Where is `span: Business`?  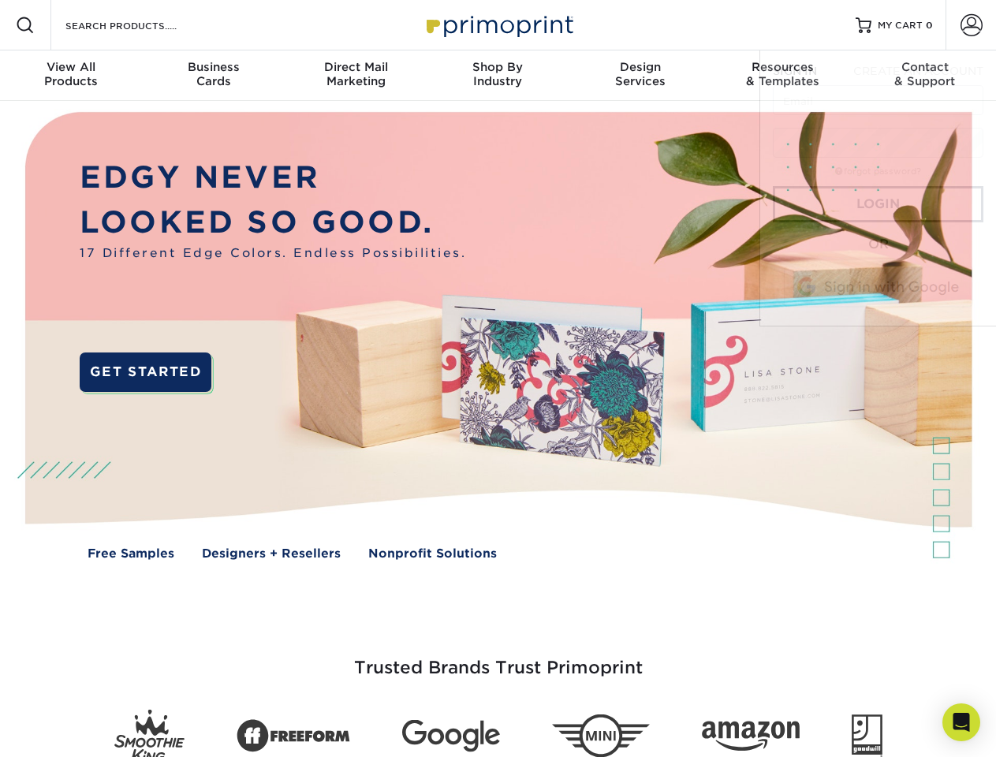
span: Business is located at coordinates (213, 67).